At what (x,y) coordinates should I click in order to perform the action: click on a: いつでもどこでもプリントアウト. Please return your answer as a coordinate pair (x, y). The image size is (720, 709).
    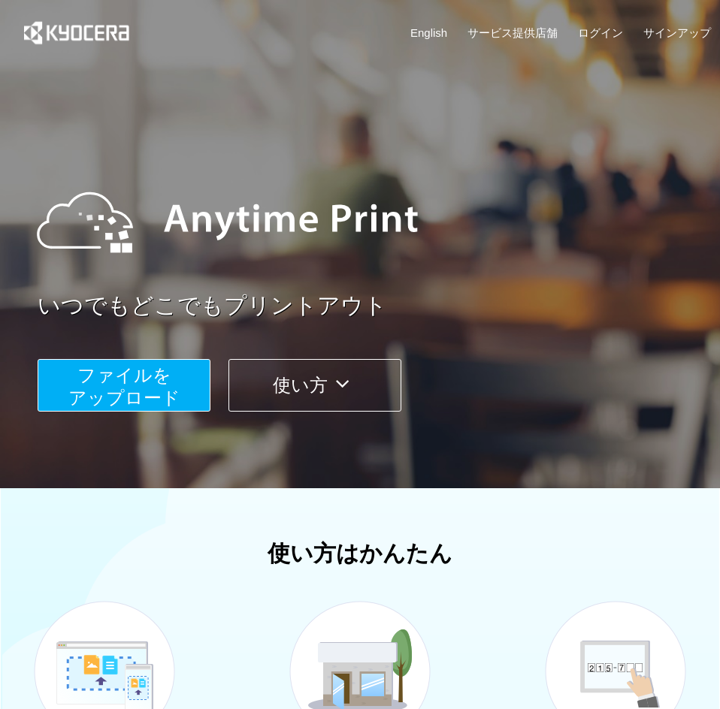
    Looking at the image, I should click on (379, 306).